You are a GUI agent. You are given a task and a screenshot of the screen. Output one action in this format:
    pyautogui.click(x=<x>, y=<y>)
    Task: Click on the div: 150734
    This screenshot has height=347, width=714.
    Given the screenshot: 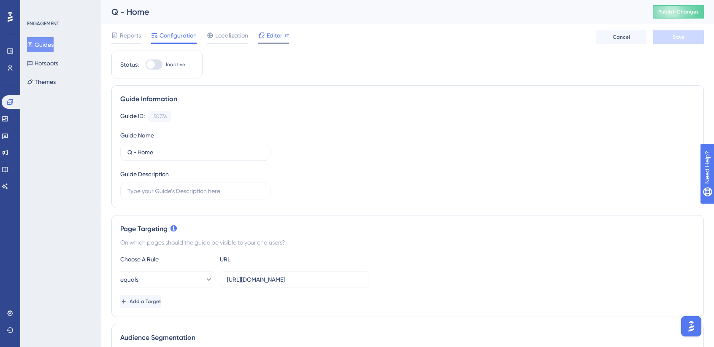 What is the action you would take?
    pyautogui.click(x=160, y=116)
    